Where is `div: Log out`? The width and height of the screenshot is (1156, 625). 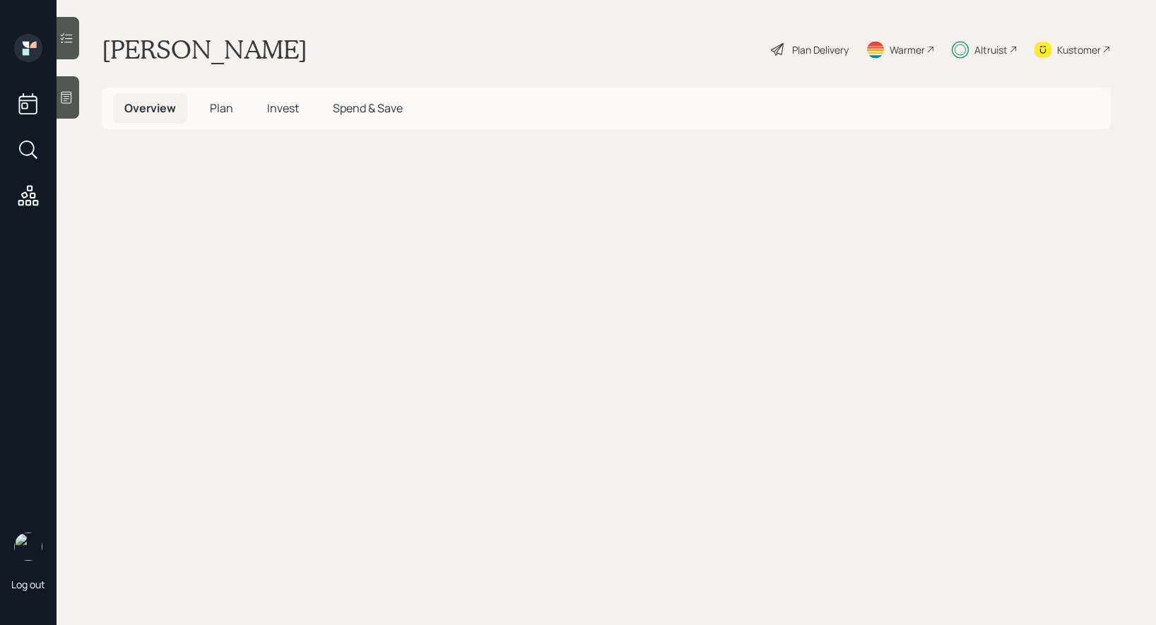
div: Log out is located at coordinates (28, 584).